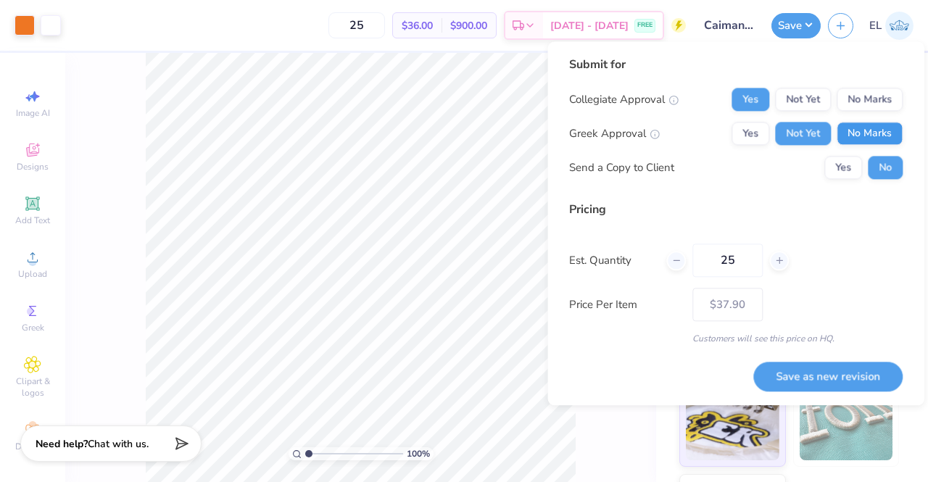 This screenshot has width=928, height=482. I want to click on span: $900.00, so click(468, 25).